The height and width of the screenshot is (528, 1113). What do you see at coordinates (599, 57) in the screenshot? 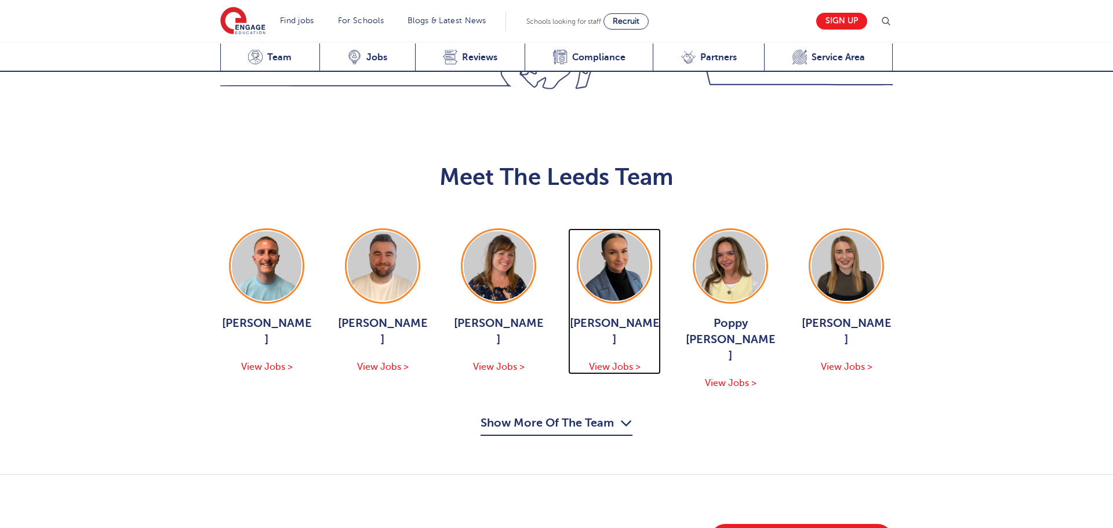
I see `span: Compliance` at bounding box center [599, 57].